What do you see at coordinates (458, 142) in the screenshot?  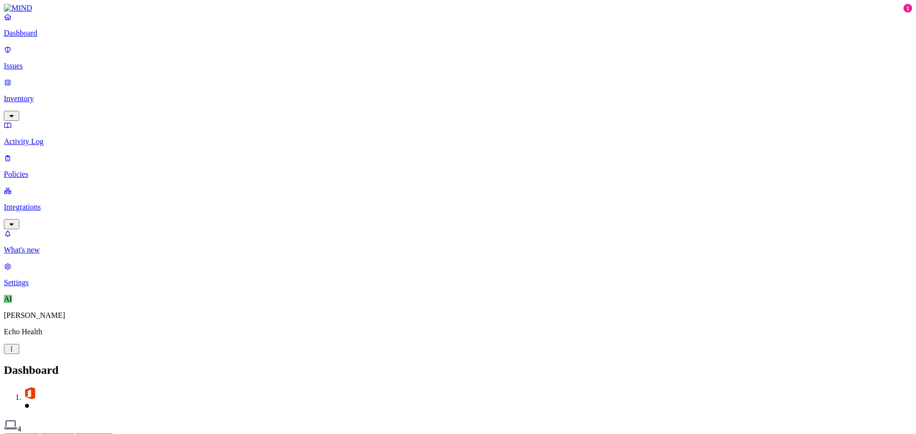 I see `p: Activity Log` at bounding box center [458, 142].